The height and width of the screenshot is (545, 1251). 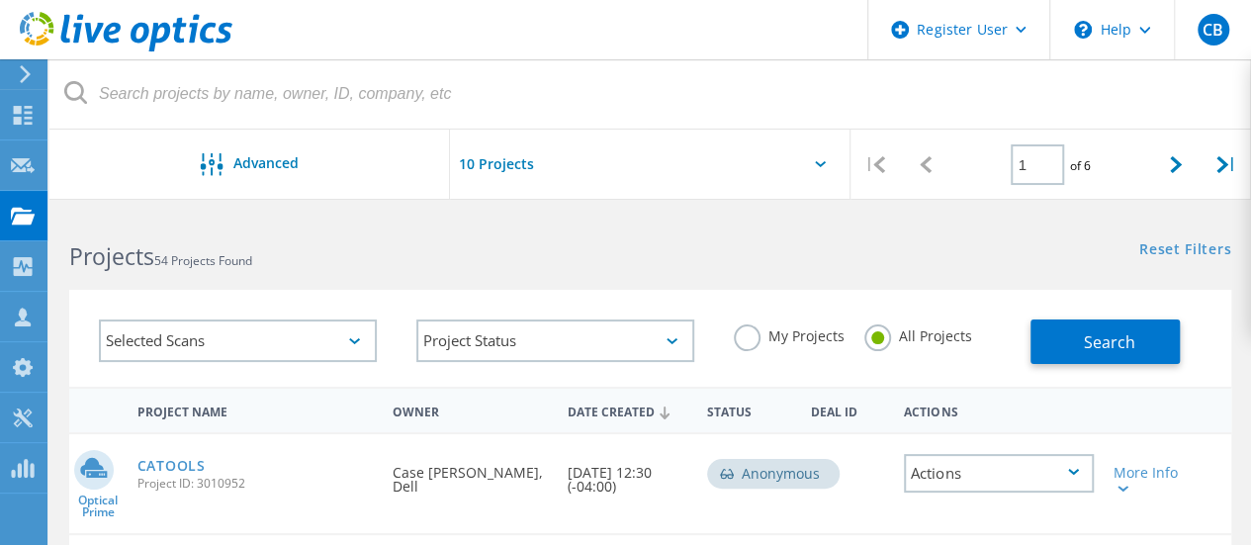 What do you see at coordinates (171, 466) in the screenshot?
I see `a: CATOOLS` at bounding box center [171, 466].